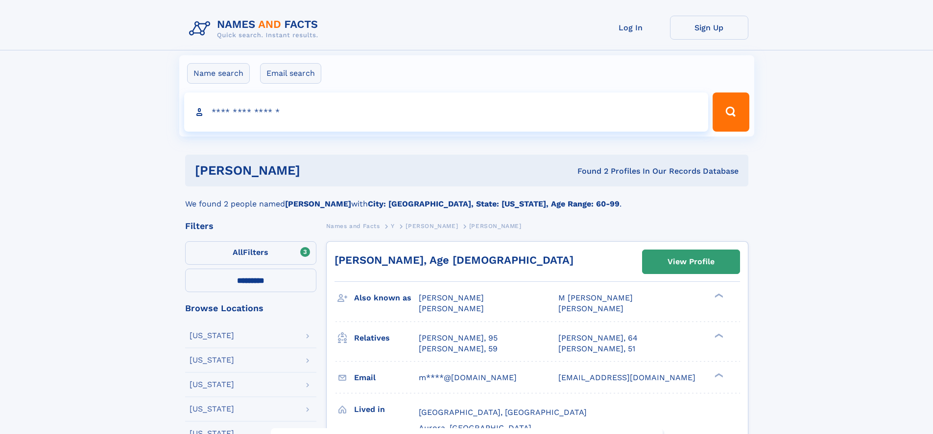 The width and height of the screenshot is (933, 434). What do you see at coordinates (631, 27) in the screenshot?
I see `a: Log In` at bounding box center [631, 27].